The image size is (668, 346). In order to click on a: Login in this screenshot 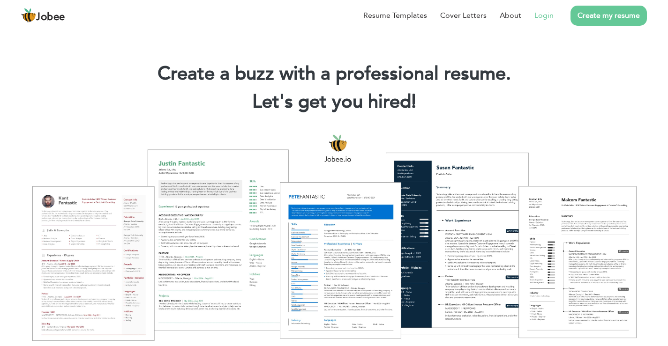, I will do `click(544, 15)`.